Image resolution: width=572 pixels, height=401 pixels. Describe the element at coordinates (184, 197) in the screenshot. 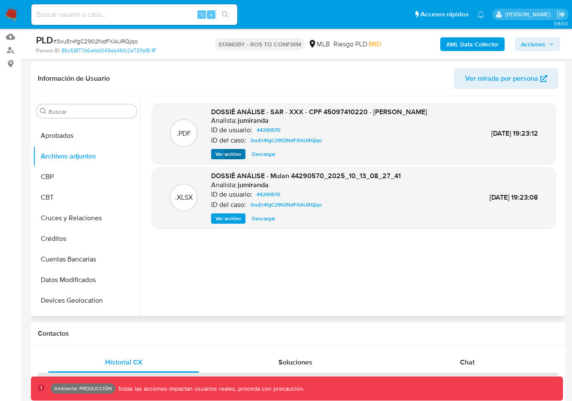

I see `p: .XLSX` at that location.